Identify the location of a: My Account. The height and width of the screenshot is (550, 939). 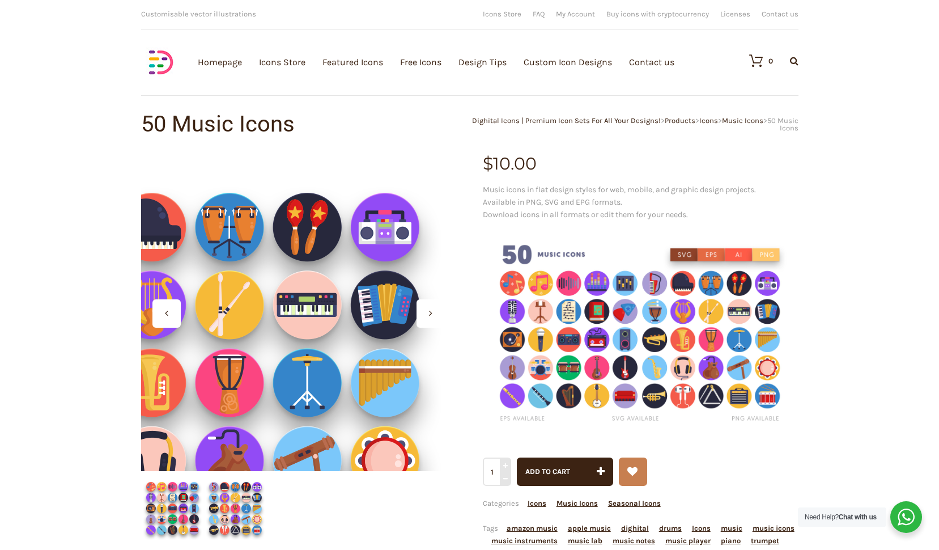
(575, 14).